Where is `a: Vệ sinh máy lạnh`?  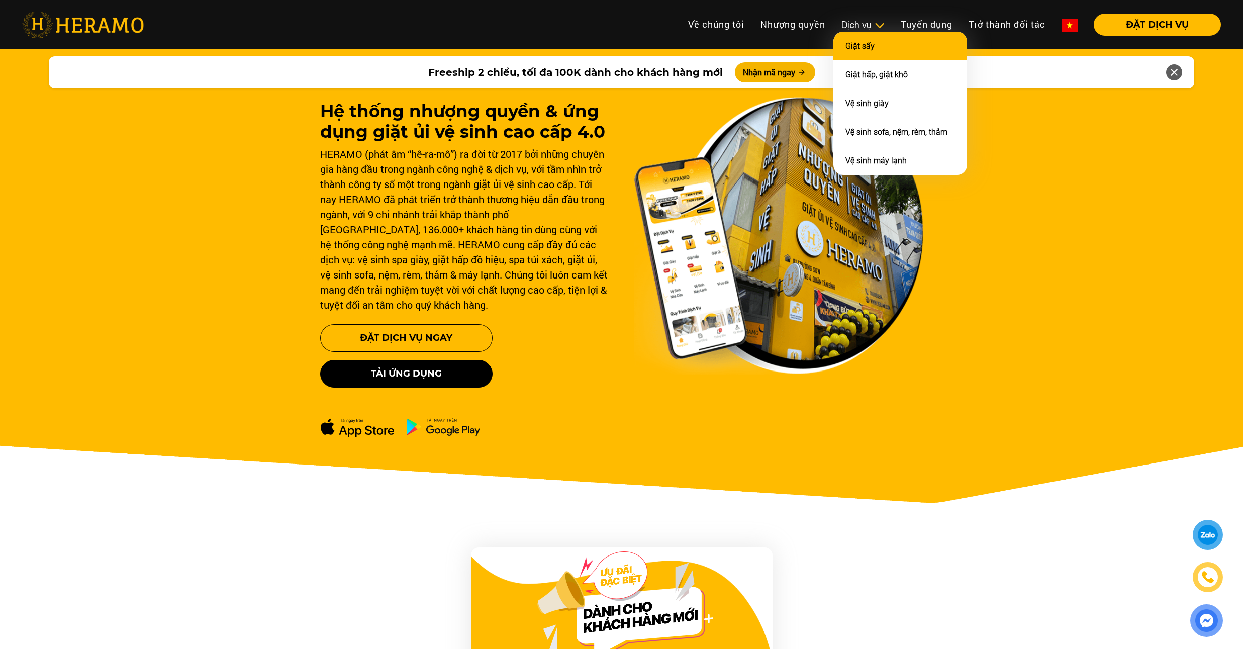 a: Vệ sinh máy lạnh is located at coordinates (876, 160).